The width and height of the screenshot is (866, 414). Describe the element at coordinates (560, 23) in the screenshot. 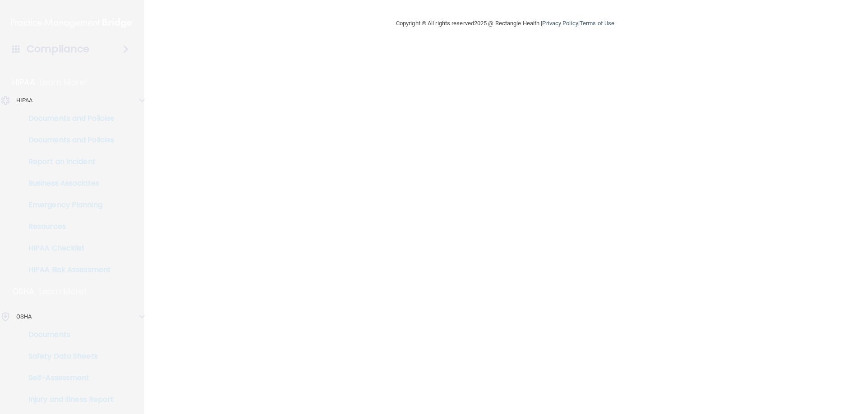

I see `a: Privacy Policy` at that location.